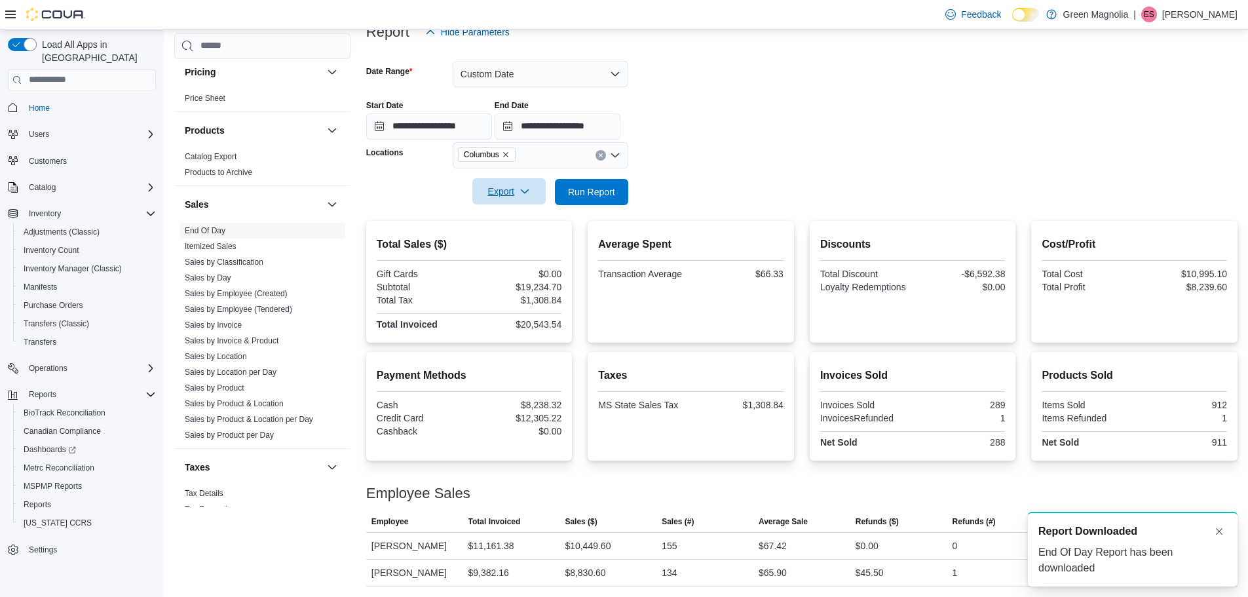 The width and height of the screenshot is (1248, 597). Describe the element at coordinates (90, 368) in the screenshot. I see `span: Operations` at that location.